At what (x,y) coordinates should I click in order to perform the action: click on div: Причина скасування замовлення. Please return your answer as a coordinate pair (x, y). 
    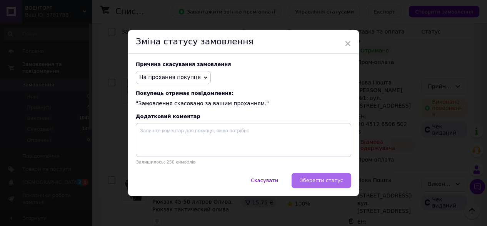
    Looking at the image, I should click on (244, 64).